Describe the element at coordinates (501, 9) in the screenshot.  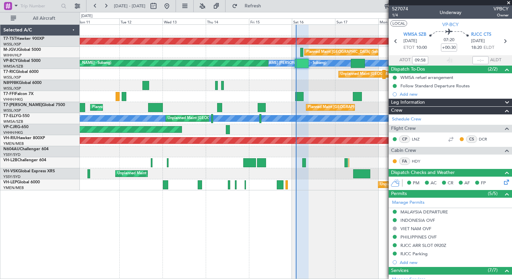
I see `span: VPBCY` at that location.